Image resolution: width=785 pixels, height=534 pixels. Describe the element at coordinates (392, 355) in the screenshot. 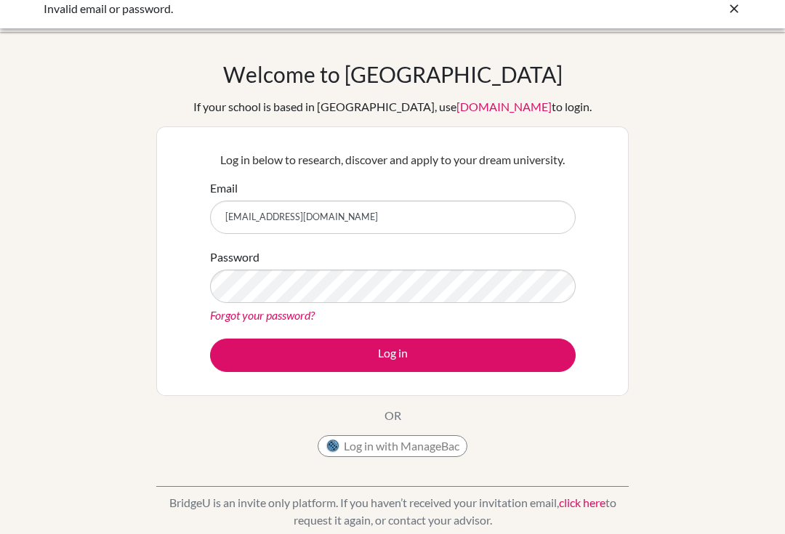

I see `button: Log in` at that location.